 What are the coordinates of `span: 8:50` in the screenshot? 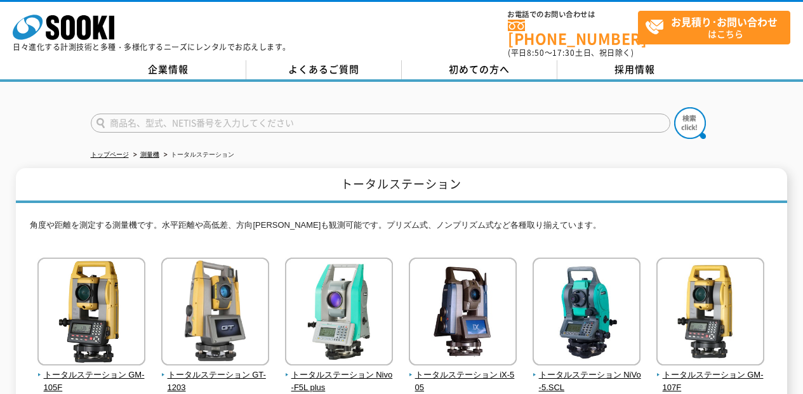 It's located at (536, 53).